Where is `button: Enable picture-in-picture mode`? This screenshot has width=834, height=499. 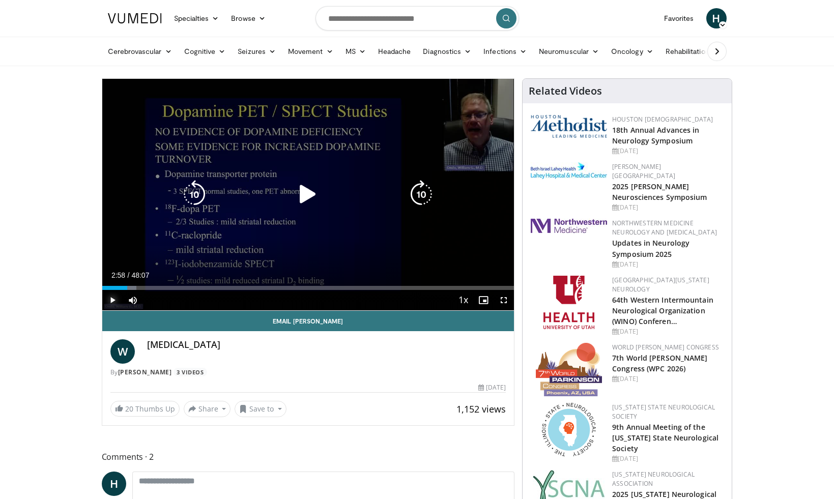 button: Enable picture-in-picture mode is located at coordinates (483, 300).